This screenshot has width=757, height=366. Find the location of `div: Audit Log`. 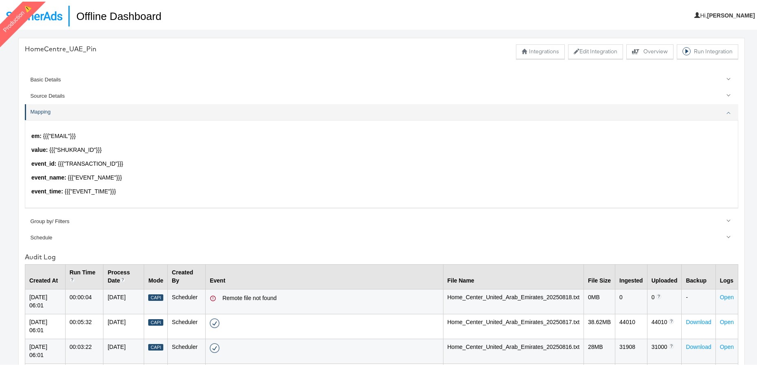

div: Audit Log is located at coordinates (381, 255).